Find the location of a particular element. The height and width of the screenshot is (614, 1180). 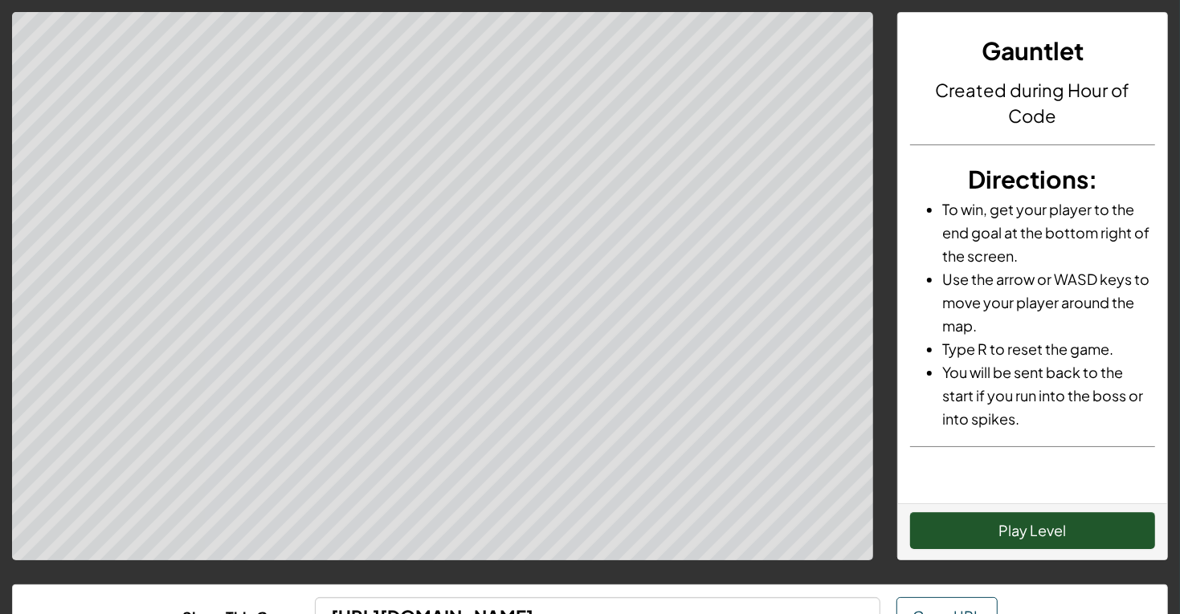

li: Use the arrow or WASD keys to move your player around the map. is located at coordinates (1048, 302).